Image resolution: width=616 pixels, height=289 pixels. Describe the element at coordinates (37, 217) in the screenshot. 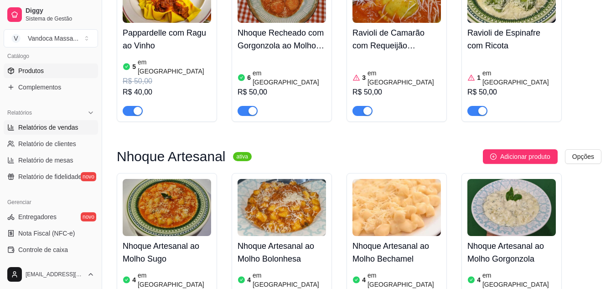

I see `span: Entregadores` at that location.